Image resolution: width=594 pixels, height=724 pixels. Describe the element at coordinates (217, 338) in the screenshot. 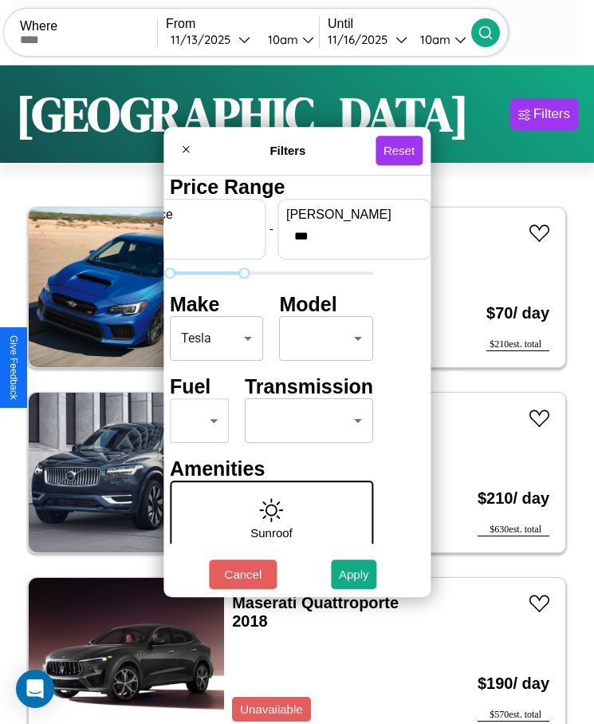

I see `div: Tesla` at that location.